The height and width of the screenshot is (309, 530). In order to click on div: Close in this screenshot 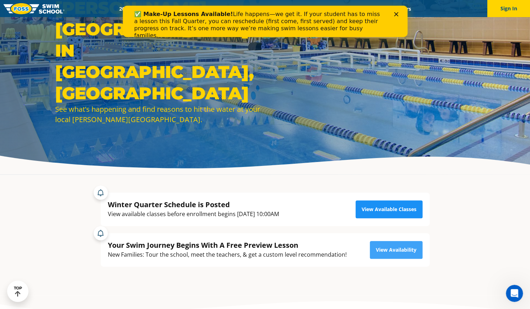, I will do `click(275, 9)`.